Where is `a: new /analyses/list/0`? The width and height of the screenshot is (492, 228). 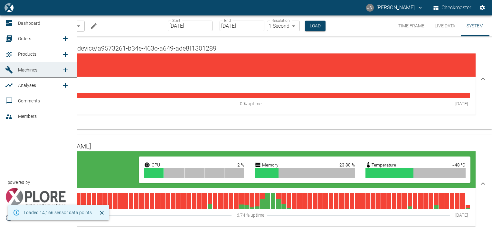 a: new /analyses/list/0 is located at coordinates (65, 85).